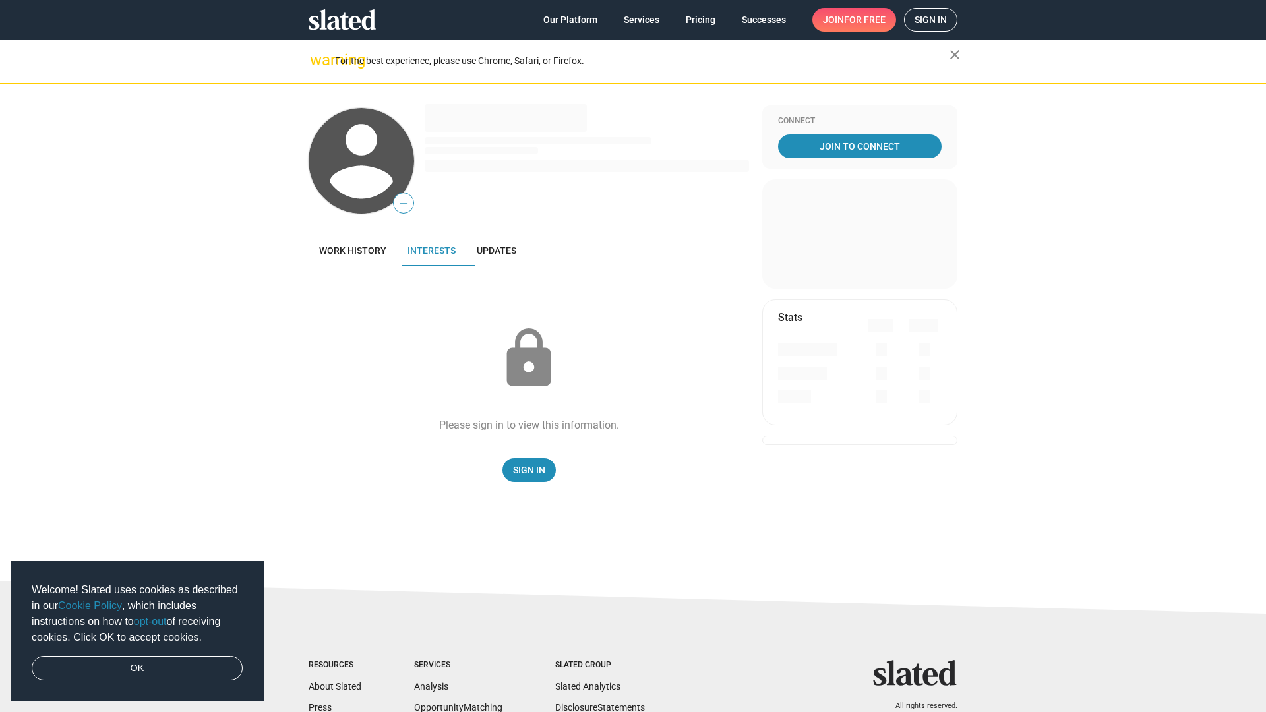  Describe the element at coordinates (854, 20) in the screenshot. I see `a: Joinfor free` at that location.